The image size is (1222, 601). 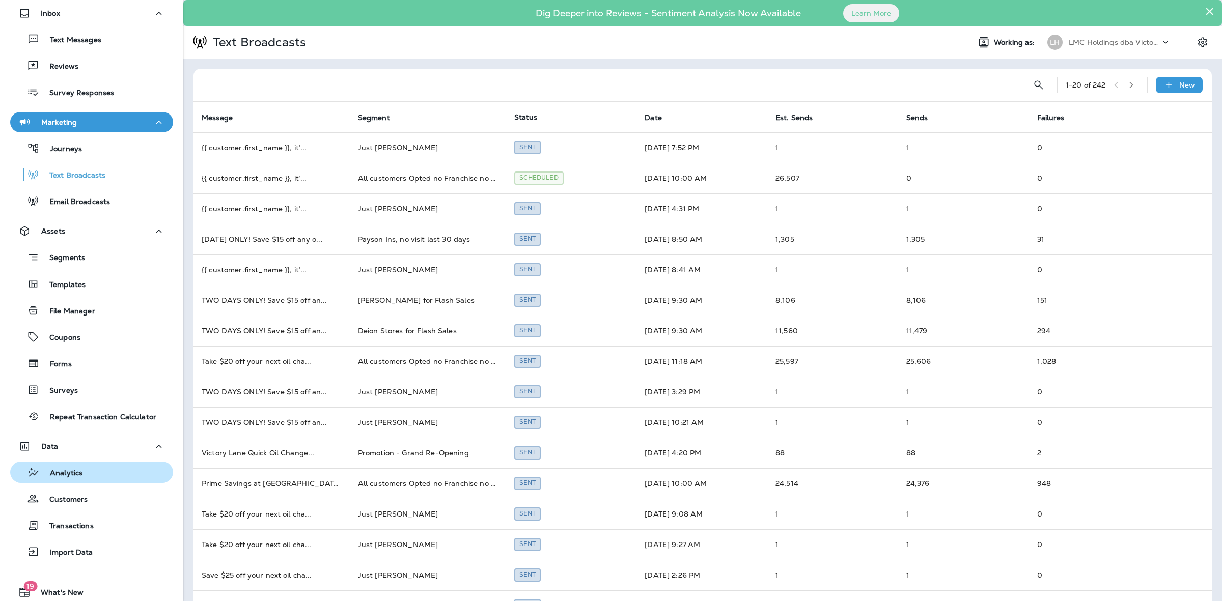 I want to click on span: Date, so click(x=660, y=118).